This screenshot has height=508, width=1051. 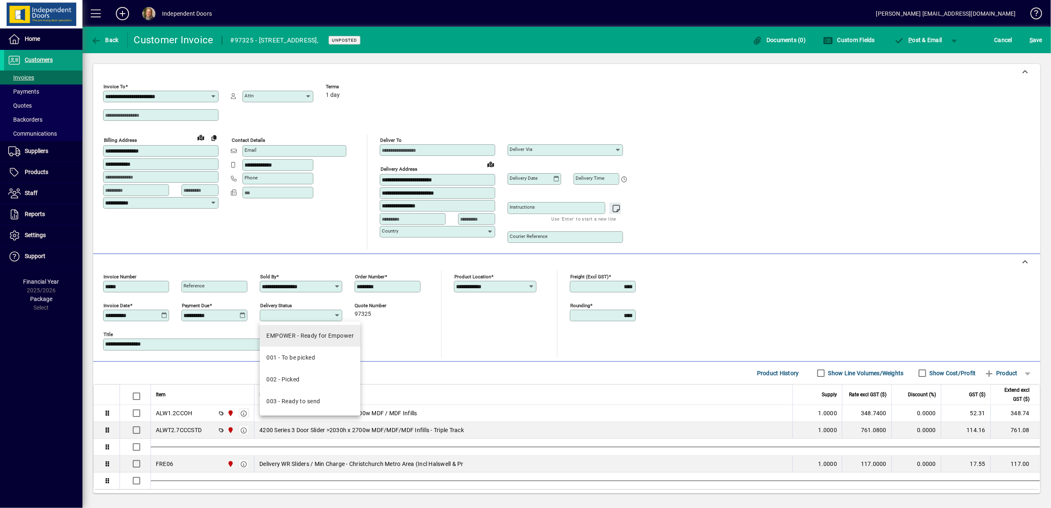 I want to click on span: Staff, so click(x=31, y=193).